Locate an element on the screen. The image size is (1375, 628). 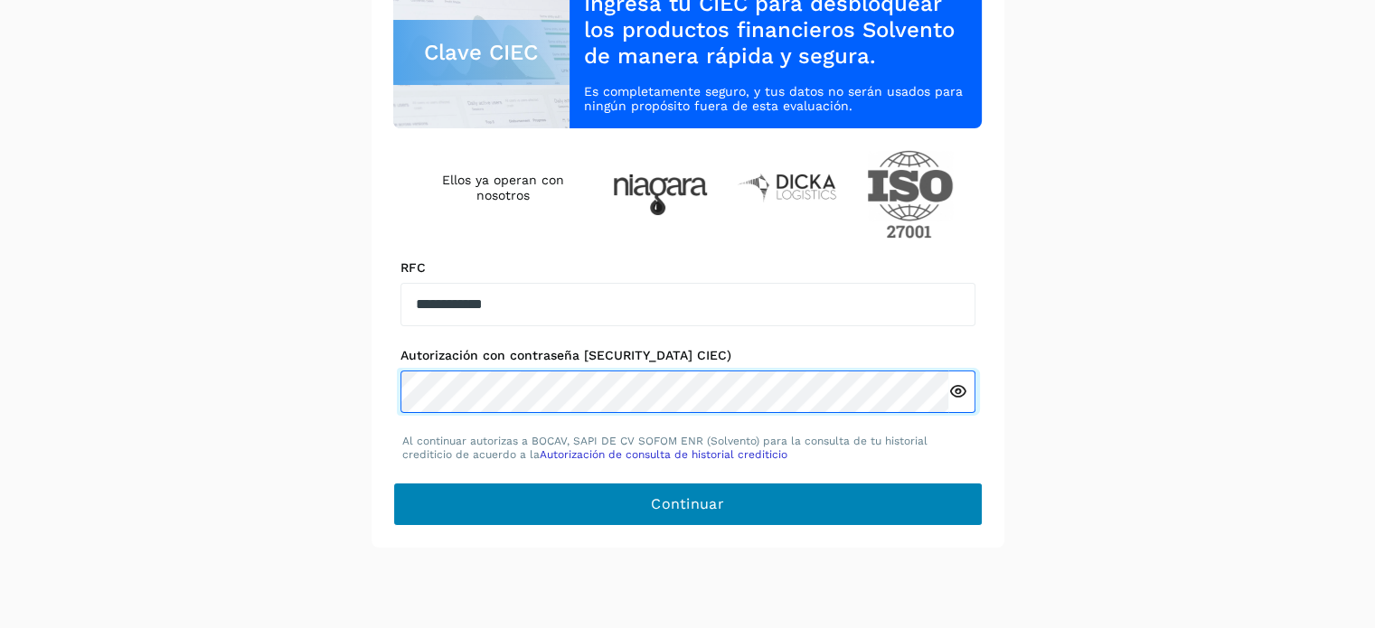
keeper-lock: Open Keeper Popup is located at coordinates (923, 392).